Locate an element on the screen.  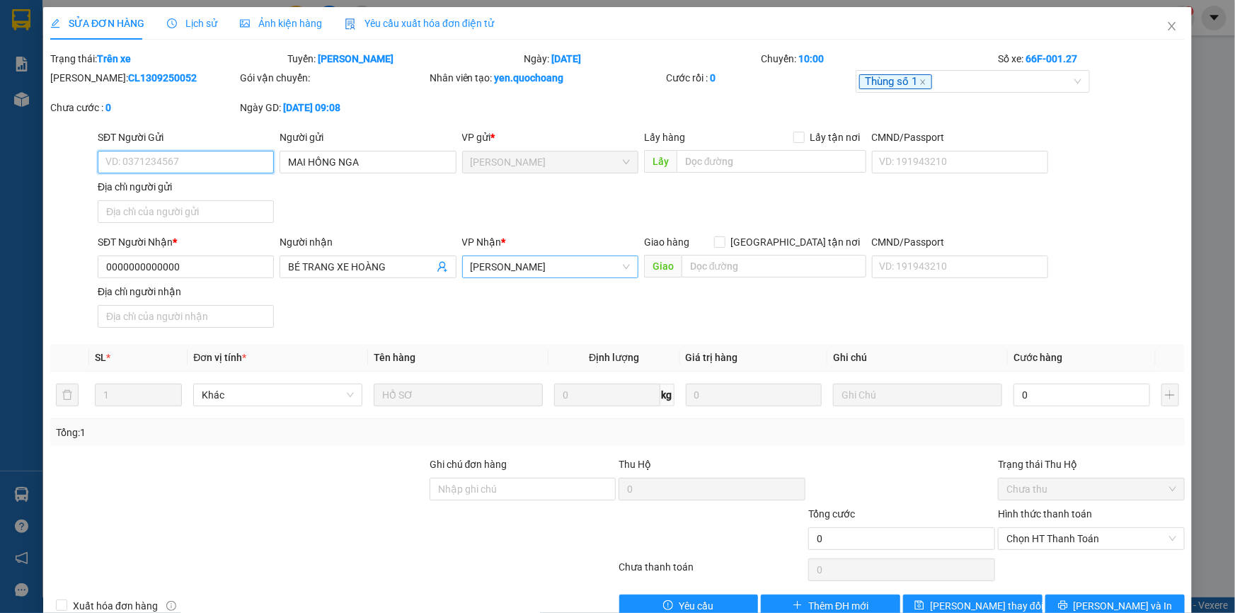
span: SL is located at coordinates (100, 357).